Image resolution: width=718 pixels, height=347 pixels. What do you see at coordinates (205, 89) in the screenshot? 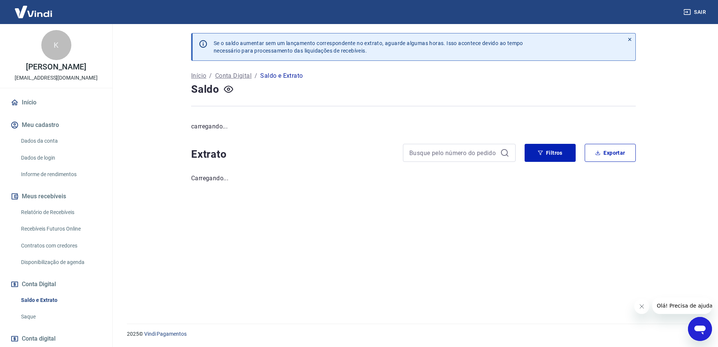
I see `h4: Saldo` at bounding box center [205, 89].